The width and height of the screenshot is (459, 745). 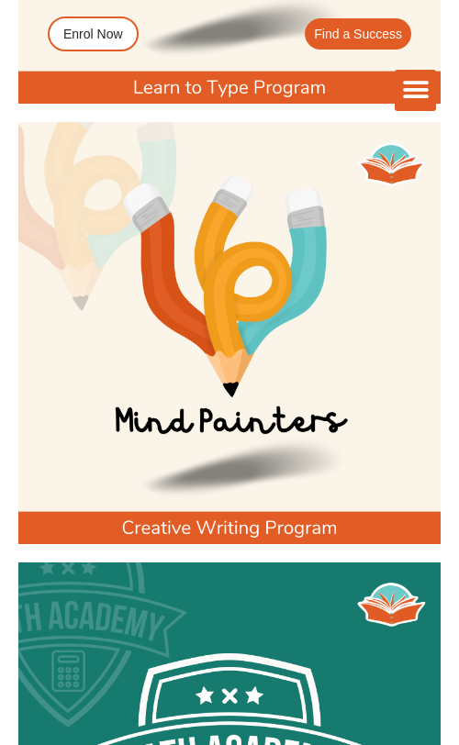 What do you see at coordinates (415, 90) in the screenshot?
I see `div: Menu Toggle` at bounding box center [415, 90].